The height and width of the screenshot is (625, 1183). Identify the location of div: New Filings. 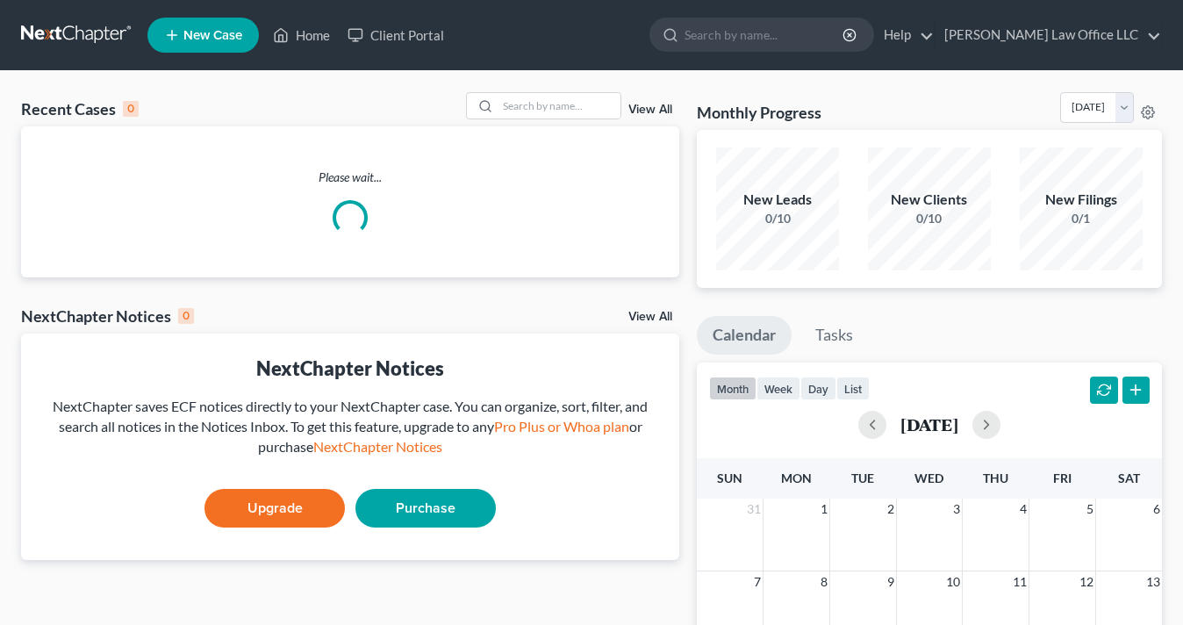
(1082, 199).